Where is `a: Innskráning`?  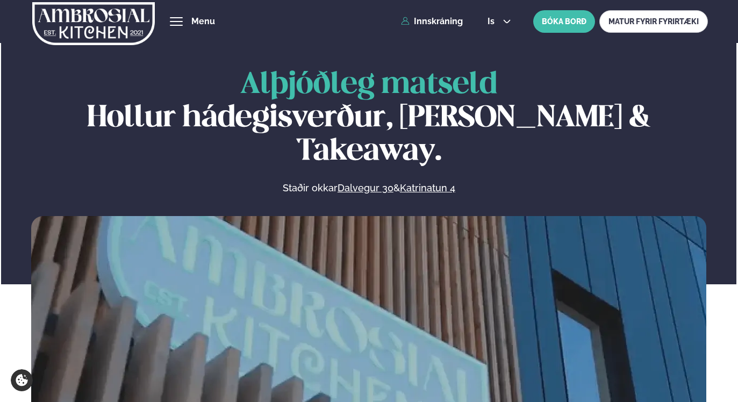 a: Innskráning is located at coordinates (432, 22).